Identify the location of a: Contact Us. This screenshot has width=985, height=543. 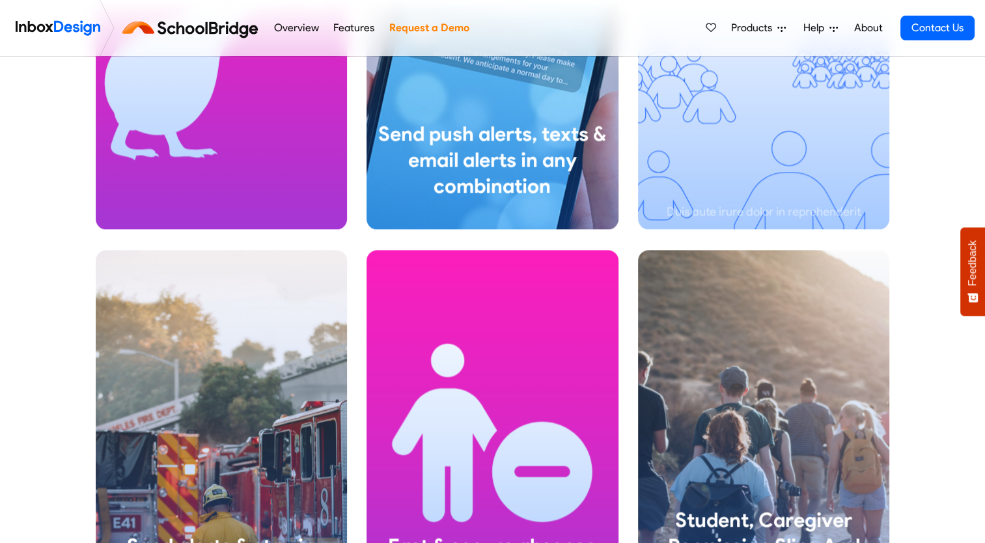
(938, 28).